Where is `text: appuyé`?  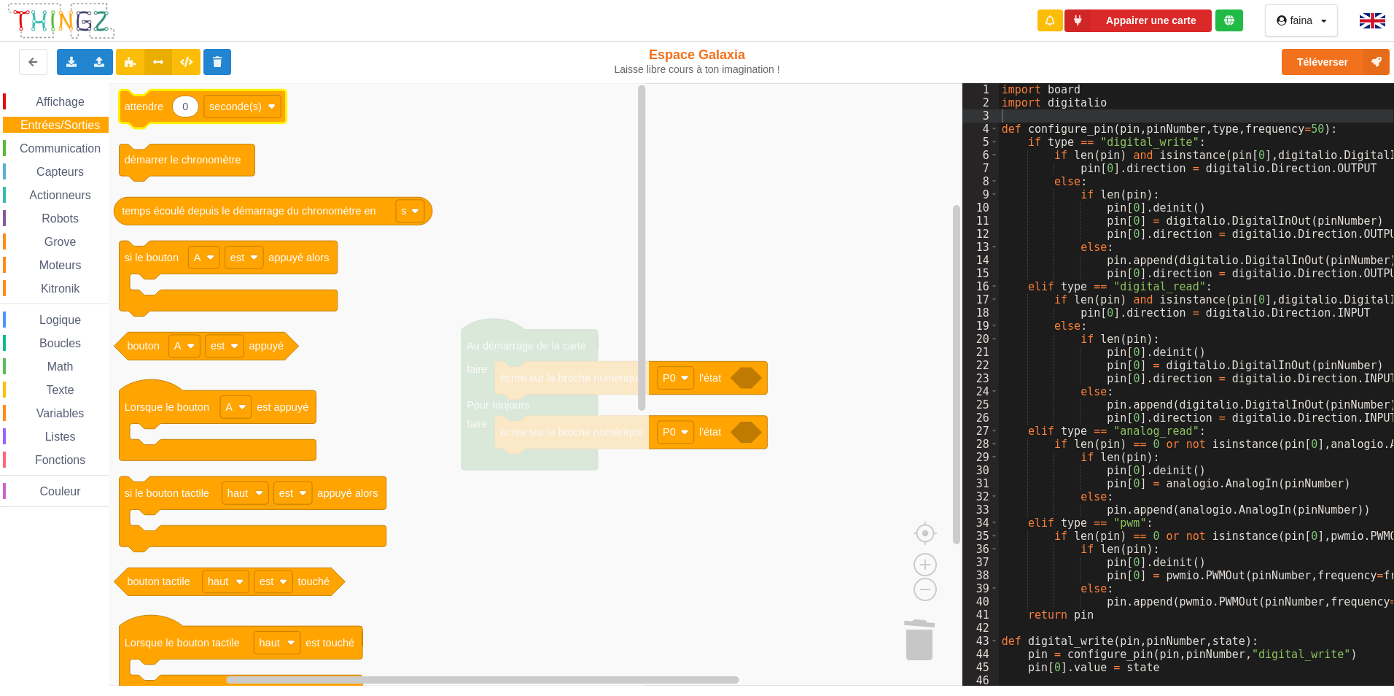 text: appuyé is located at coordinates (267, 346).